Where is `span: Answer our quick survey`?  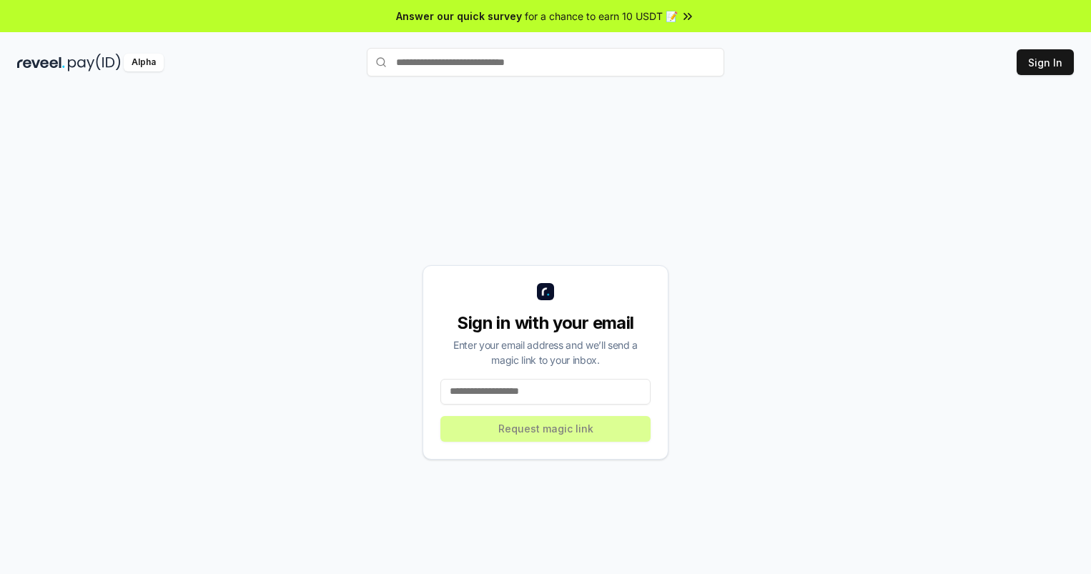 span: Answer our quick survey is located at coordinates (459, 16).